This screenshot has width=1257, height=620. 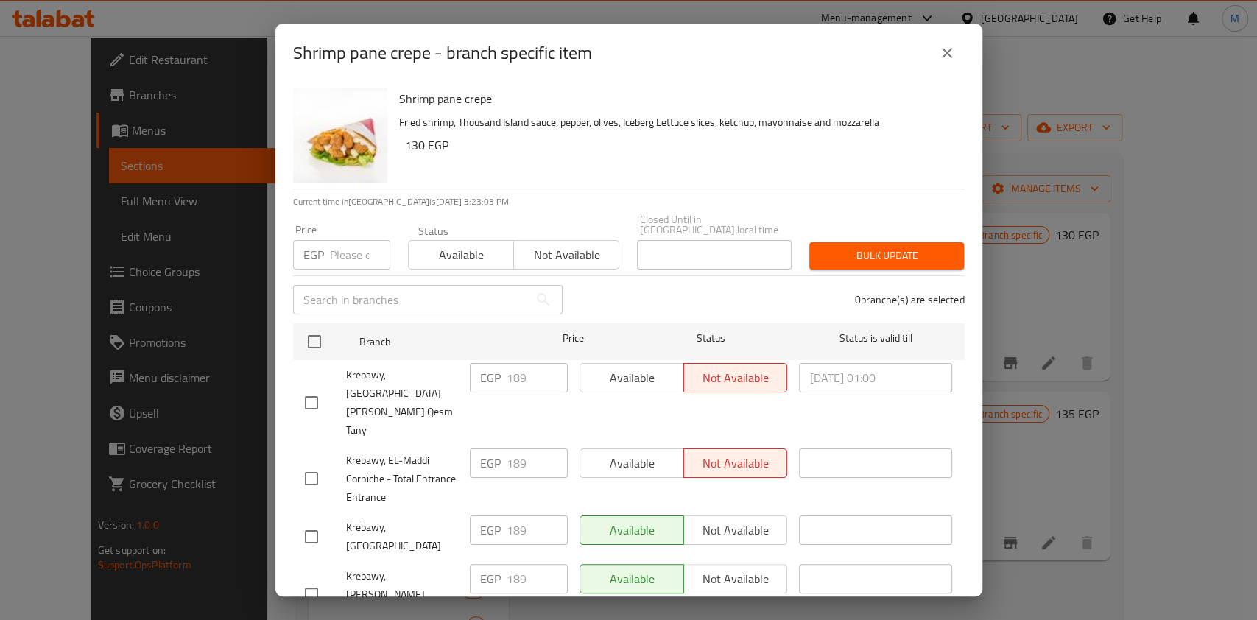 What do you see at coordinates (566, 255) in the screenshot?
I see `button: Not available` at bounding box center [566, 255].